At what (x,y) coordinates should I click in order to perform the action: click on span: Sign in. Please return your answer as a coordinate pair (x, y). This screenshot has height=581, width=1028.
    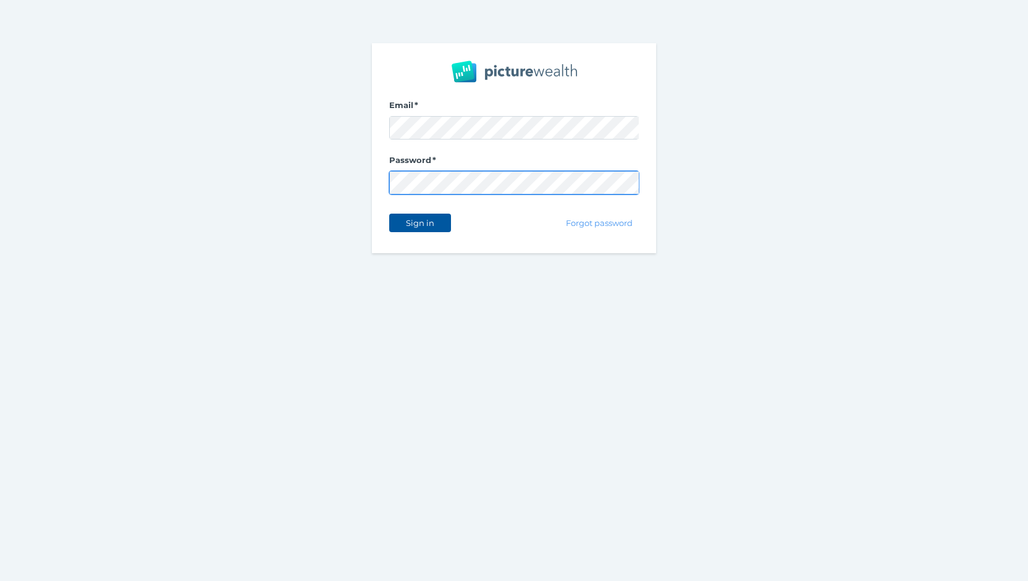
    Looking at the image, I should click on (419, 223).